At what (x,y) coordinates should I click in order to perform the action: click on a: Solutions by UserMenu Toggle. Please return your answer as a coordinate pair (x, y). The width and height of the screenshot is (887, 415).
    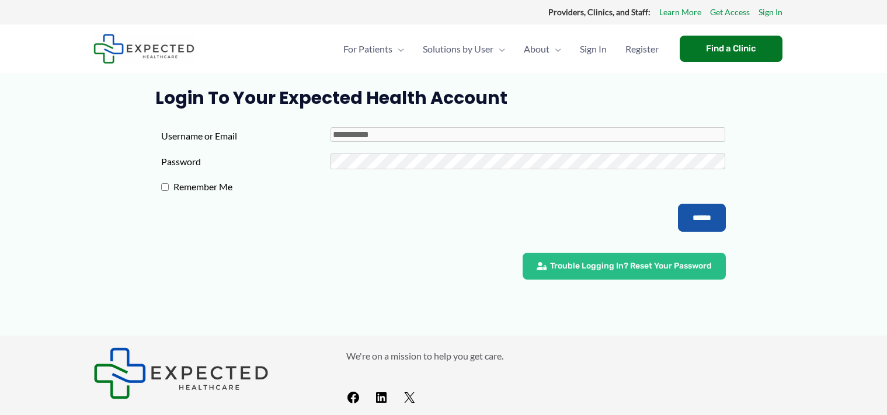
    Looking at the image, I should click on (464, 49).